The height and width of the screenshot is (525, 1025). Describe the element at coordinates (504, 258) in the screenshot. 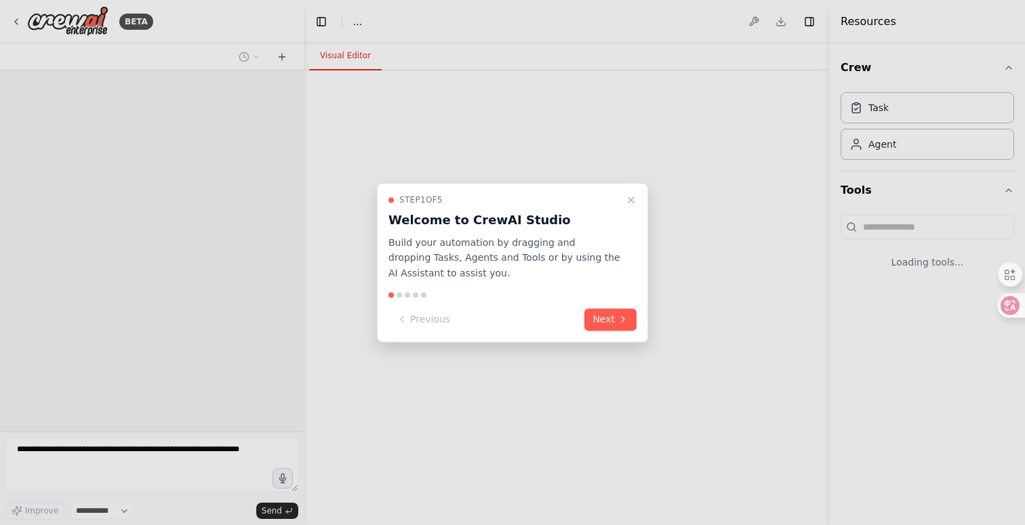

I see `p: Build your automation by dragging and dropping Tasks, Agents and Tools or by using the AI Assista...` at that location.